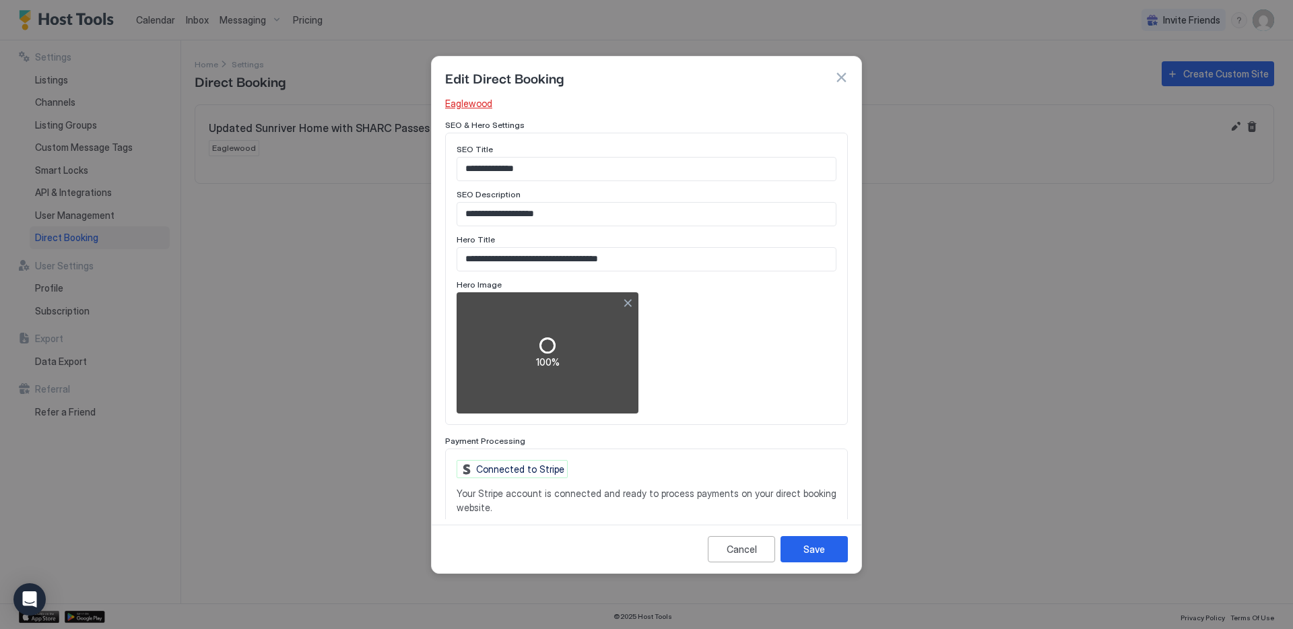  What do you see at coordinates (479, 284) in the screenshot?
I see `span: Hero Image` at bounding box center [479, 284].